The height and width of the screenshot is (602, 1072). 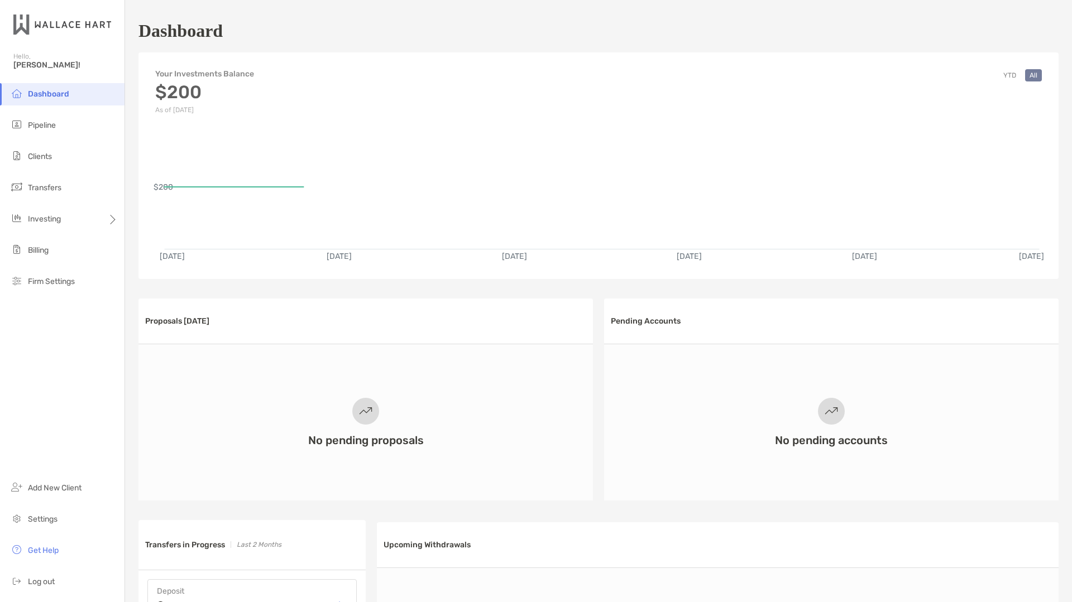 What do you see at coordinates (49, 94) in the screenshot?
I see `span: Dashboard` at bounding box center [49, 94].